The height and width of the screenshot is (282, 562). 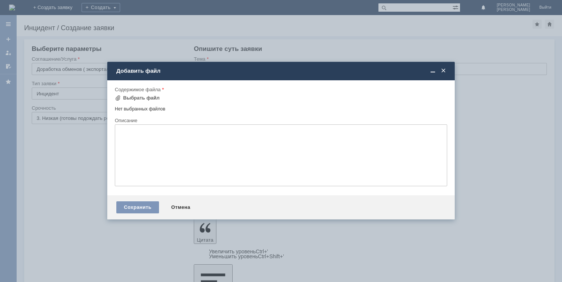 What do you see at coordinates (281, 108) in the screenshot?
I see `div: Нет выбранных файлов` at bounding box center [281, 108].